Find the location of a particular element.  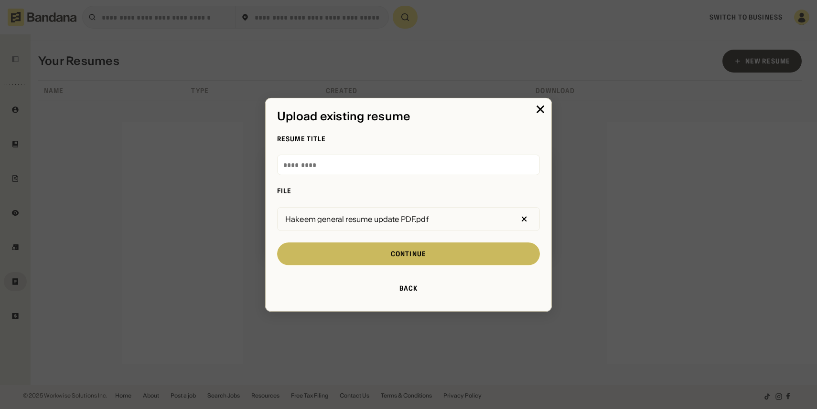

div: Continue is located at coordinates (408, 254).